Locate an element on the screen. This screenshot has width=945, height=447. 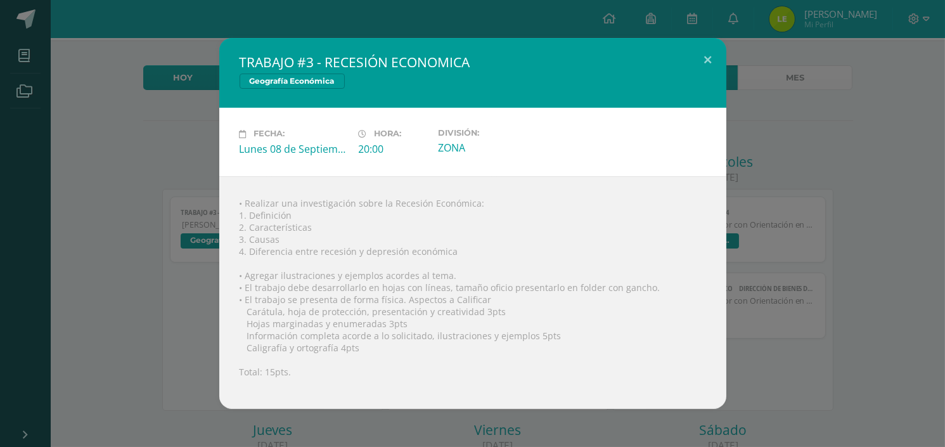
div: ZONA is located at coordinates (492, 148).